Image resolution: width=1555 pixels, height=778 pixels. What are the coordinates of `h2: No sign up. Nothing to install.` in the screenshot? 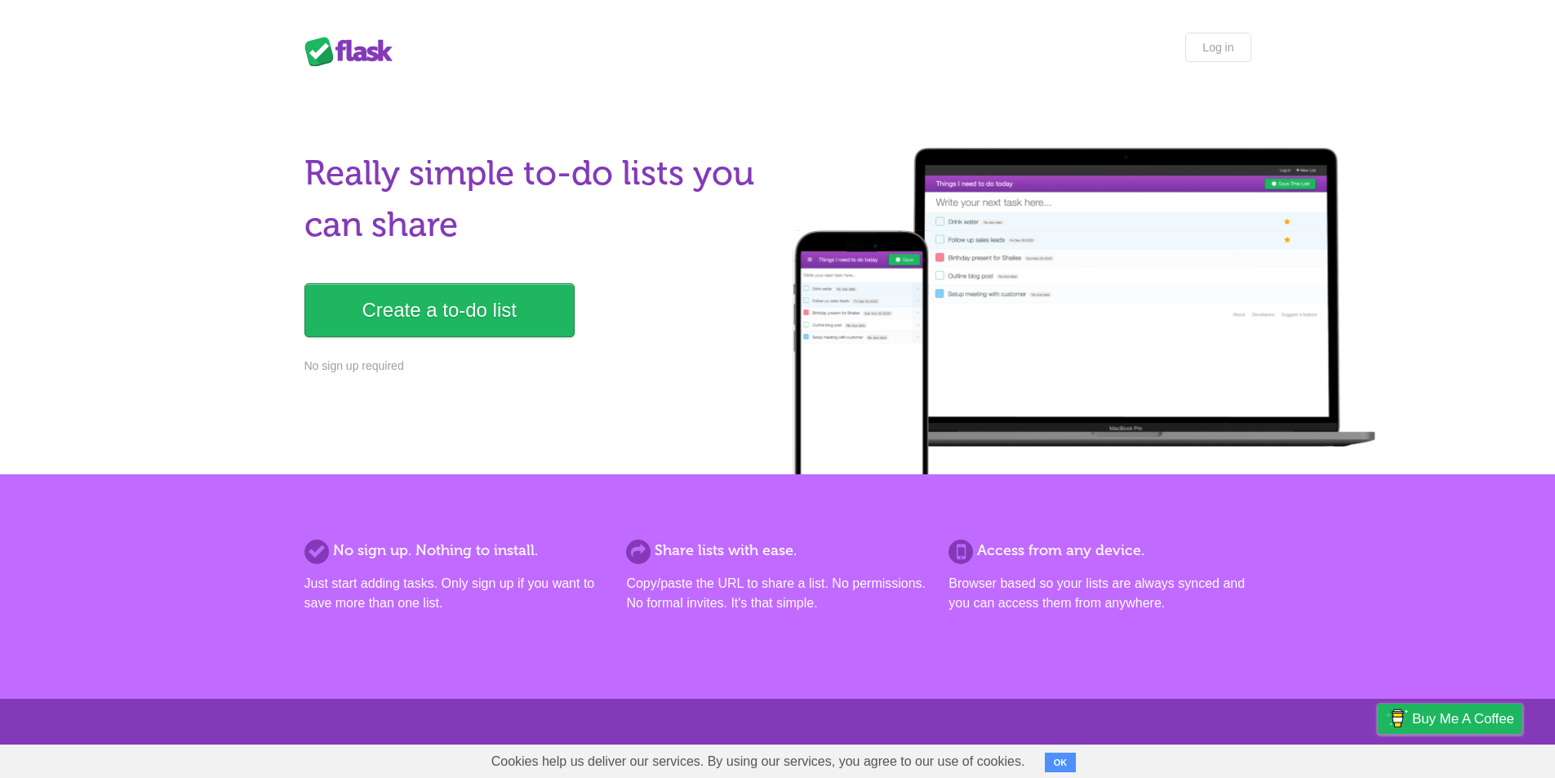 It's located at (456, 550).